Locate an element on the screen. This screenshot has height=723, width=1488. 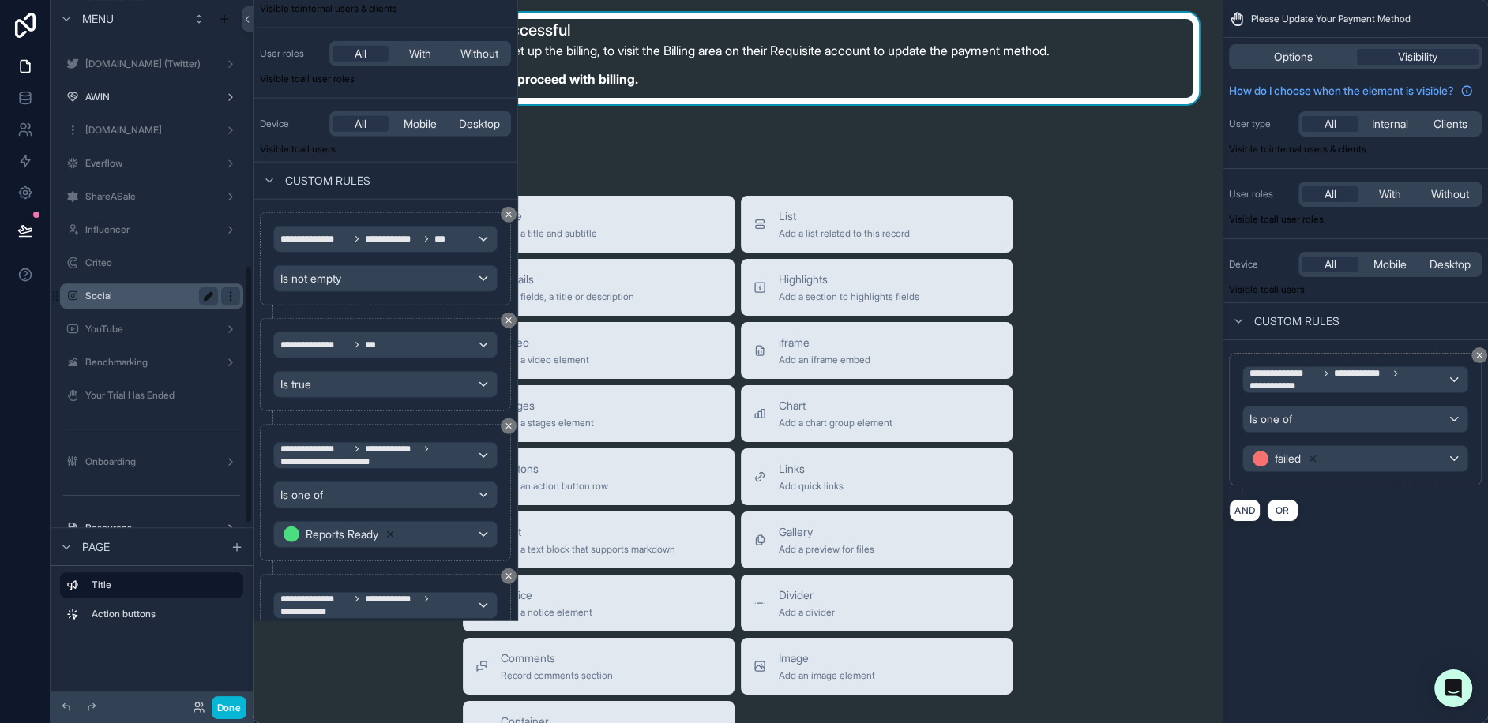
a: Criteo is located at coordinates (152, 263).